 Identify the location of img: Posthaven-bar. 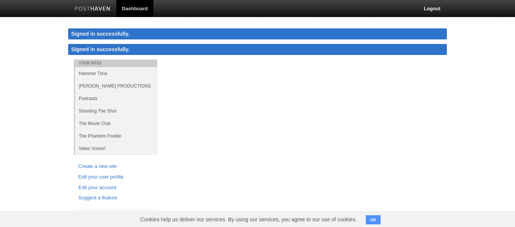
(92, 9).